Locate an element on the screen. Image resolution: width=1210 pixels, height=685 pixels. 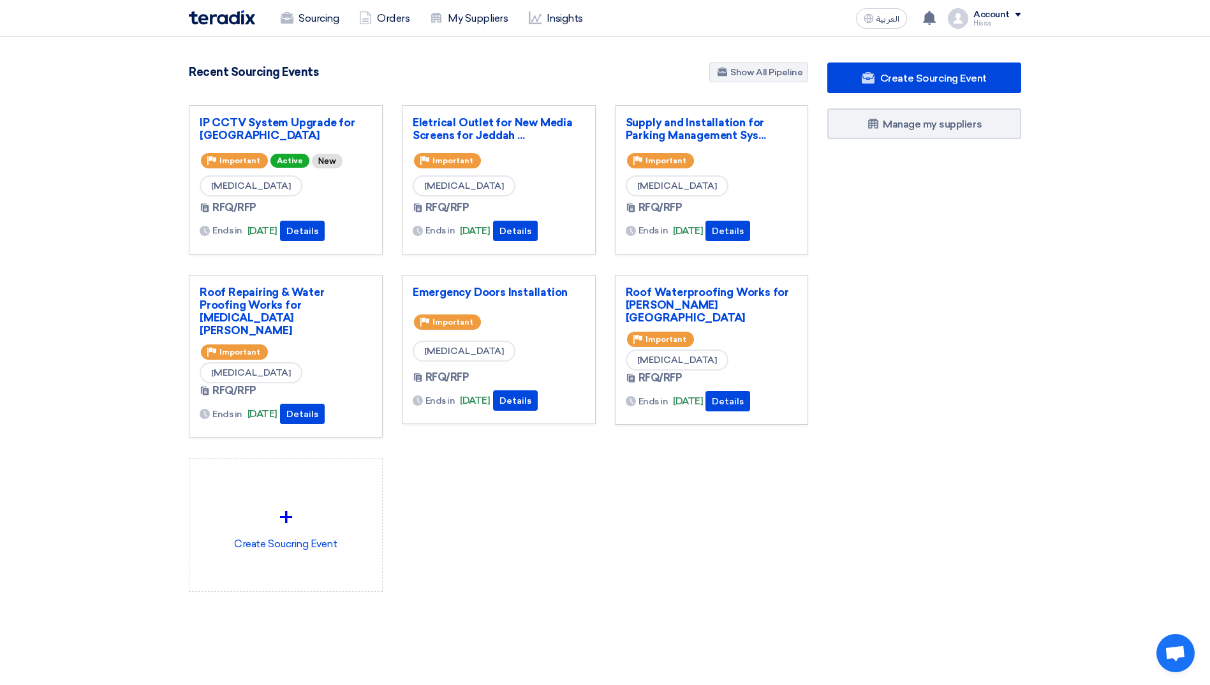
div: Create Soucring Event is located at coordinates (286, 525).